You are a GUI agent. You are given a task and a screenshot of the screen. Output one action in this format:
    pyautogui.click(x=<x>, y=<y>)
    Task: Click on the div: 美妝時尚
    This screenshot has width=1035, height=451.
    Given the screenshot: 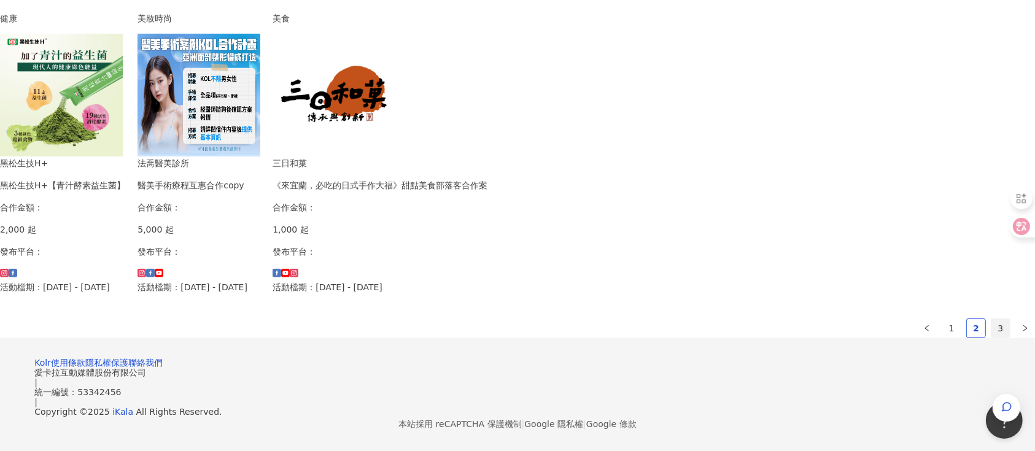 What is the action you would take?
    pyautogui.click(x=199, y=18)
    